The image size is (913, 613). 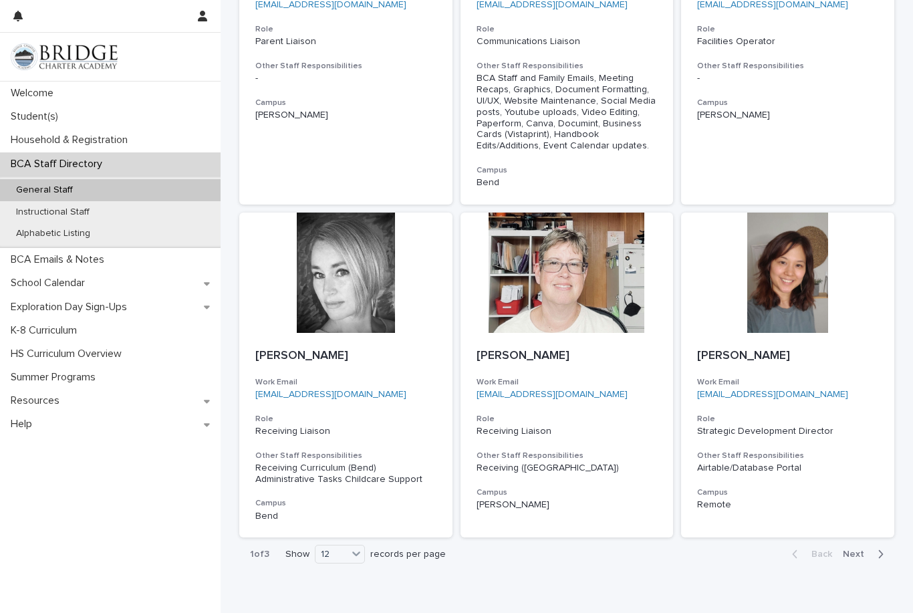 What do you see at coordinates (567, 41) in the screenshot?
I see `p: Communications Liaison` at bounding box center [567, 41].